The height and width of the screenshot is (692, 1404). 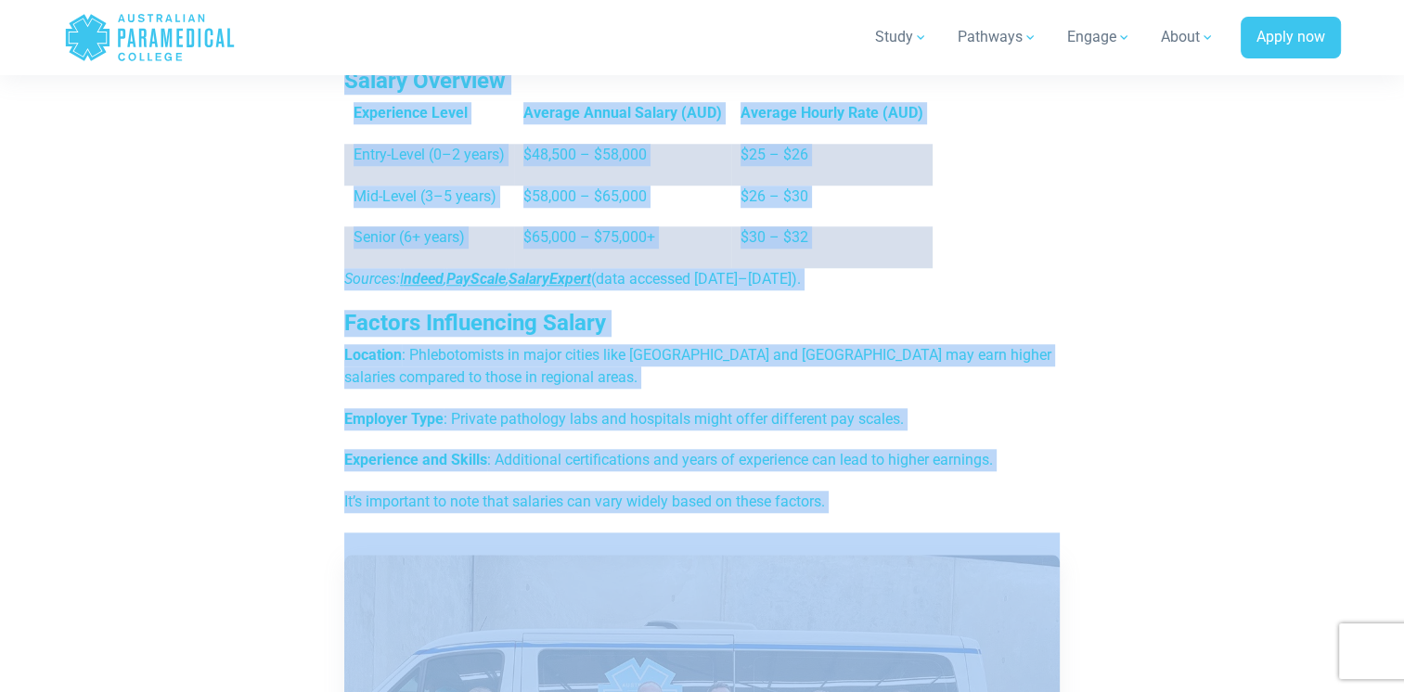 What do you see at coordinates (476, 278) in the screenshot?
I see `a: PayScale` at bounding box center [476, 278].